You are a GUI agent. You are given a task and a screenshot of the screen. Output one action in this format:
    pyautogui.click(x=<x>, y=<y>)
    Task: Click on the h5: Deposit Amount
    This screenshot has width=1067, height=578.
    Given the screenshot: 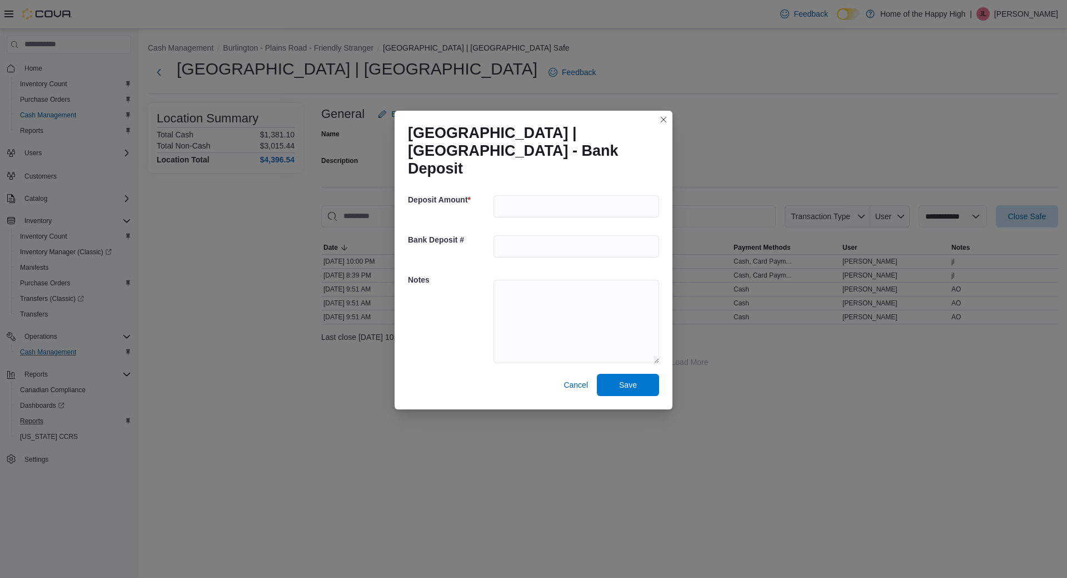 What is the action you would take?
    pyautogui.click(x=450, y=200)
    